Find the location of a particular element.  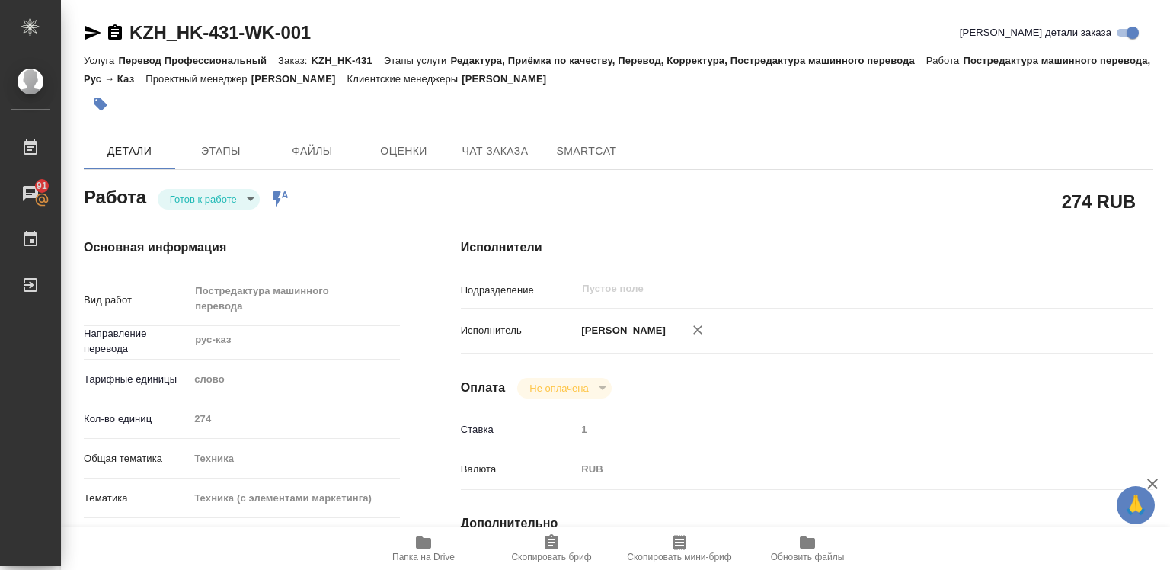

p: Проектный менеджер is located at coordinates (198, 78).